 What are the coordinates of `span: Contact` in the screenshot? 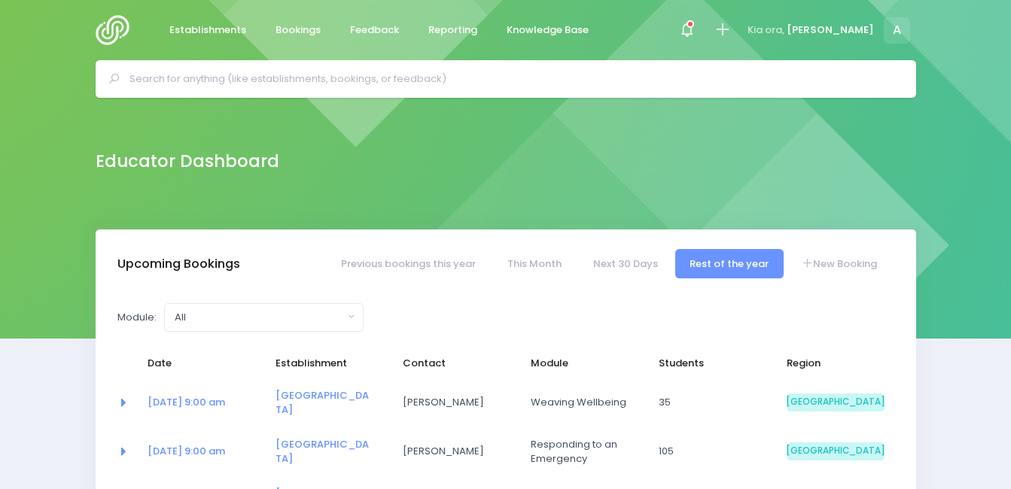 It's located at (451, 363).